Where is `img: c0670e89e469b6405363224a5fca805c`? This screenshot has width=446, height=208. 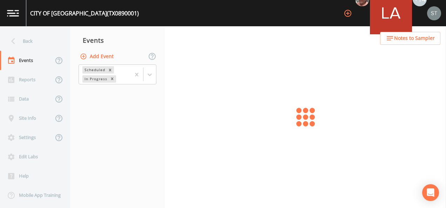 img: c0670e89e469b6405363224a5fca805c is located at coordinates (434, 13).